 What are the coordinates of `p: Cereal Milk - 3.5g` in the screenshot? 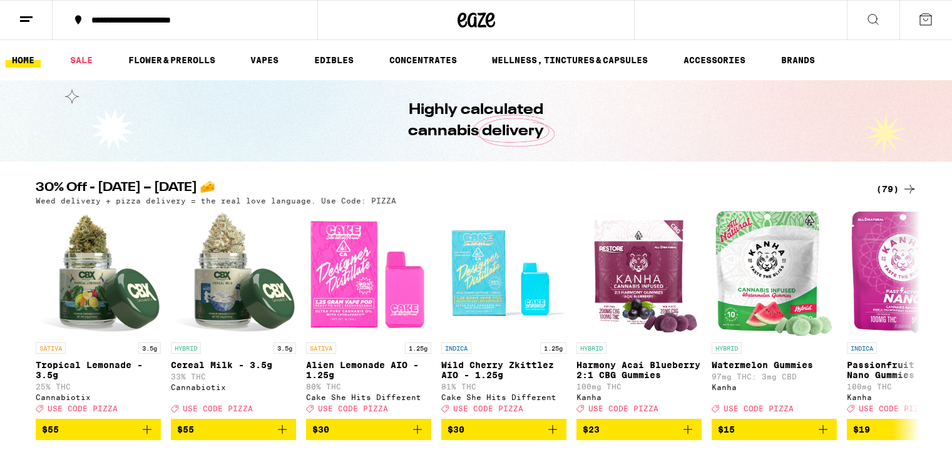 It's located at (233, 365).